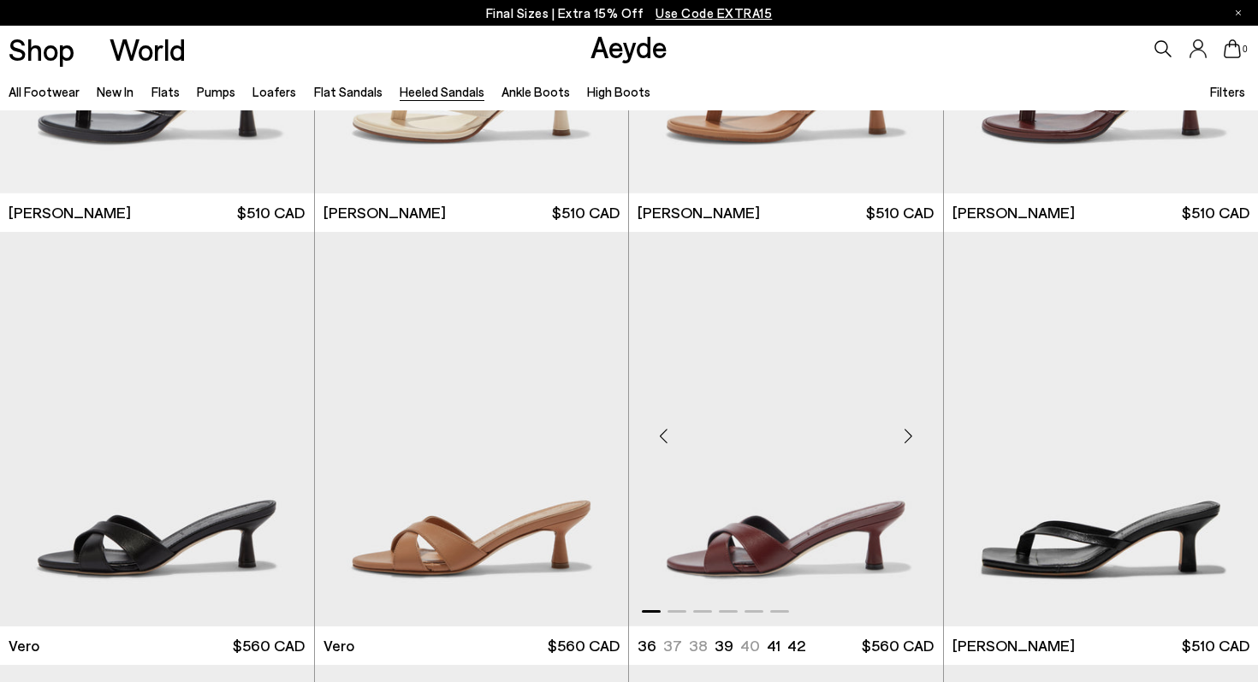 This screenshot has height=682, width=1258. I want to click on a: Flats, so click(165, 92).